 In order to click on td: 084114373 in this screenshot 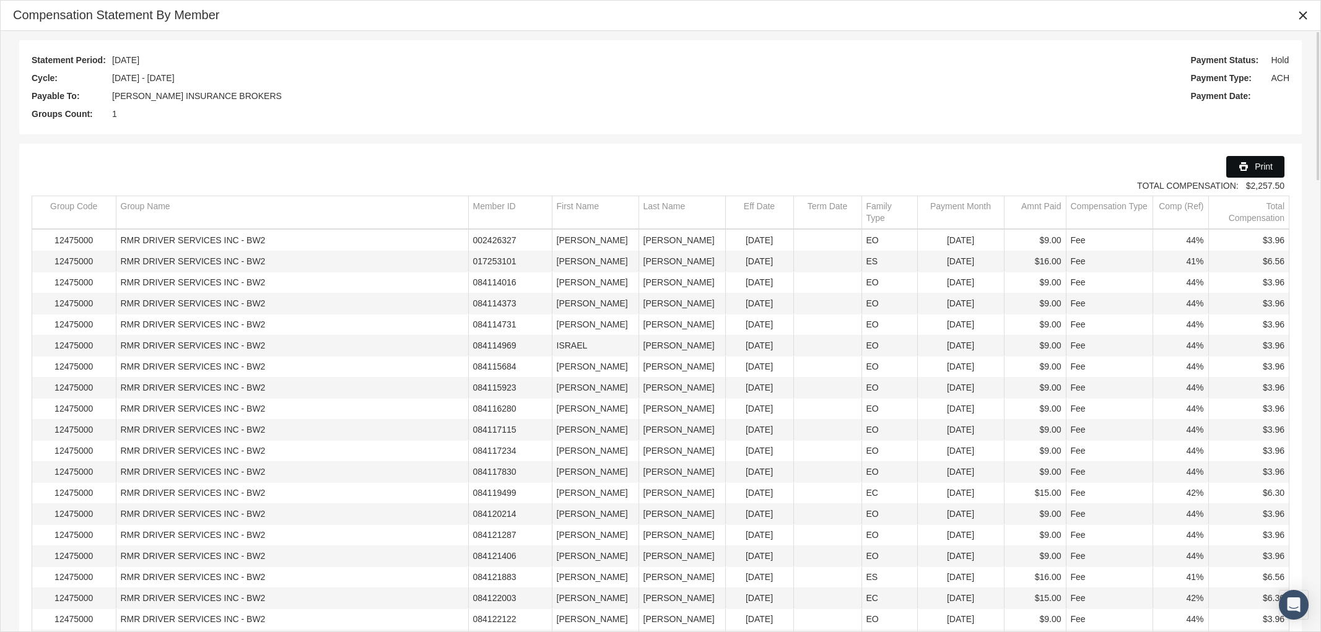, I will do `click(510, 304)`.